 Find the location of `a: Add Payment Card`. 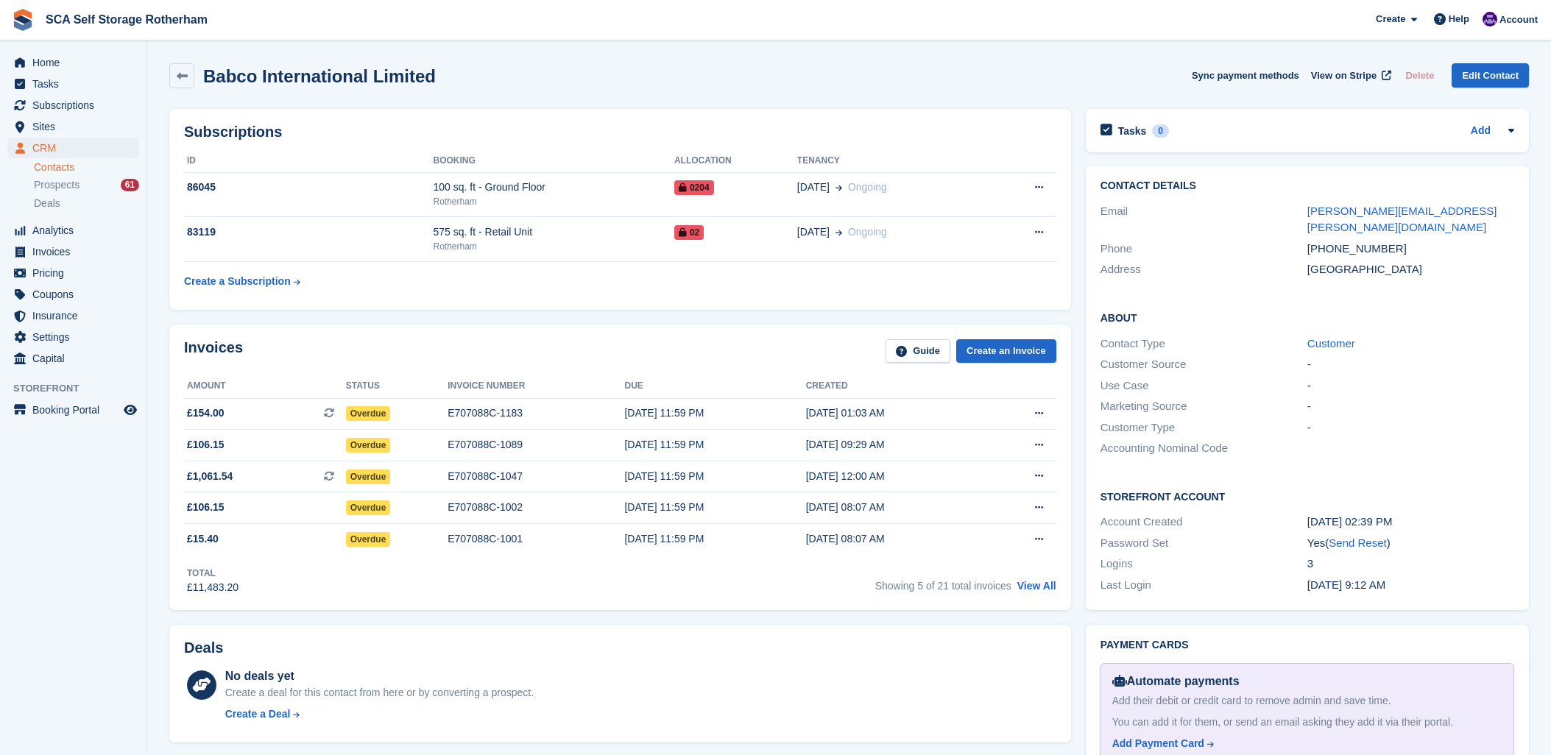

a: Add Payment Card is located at coordinates (1304, 744).